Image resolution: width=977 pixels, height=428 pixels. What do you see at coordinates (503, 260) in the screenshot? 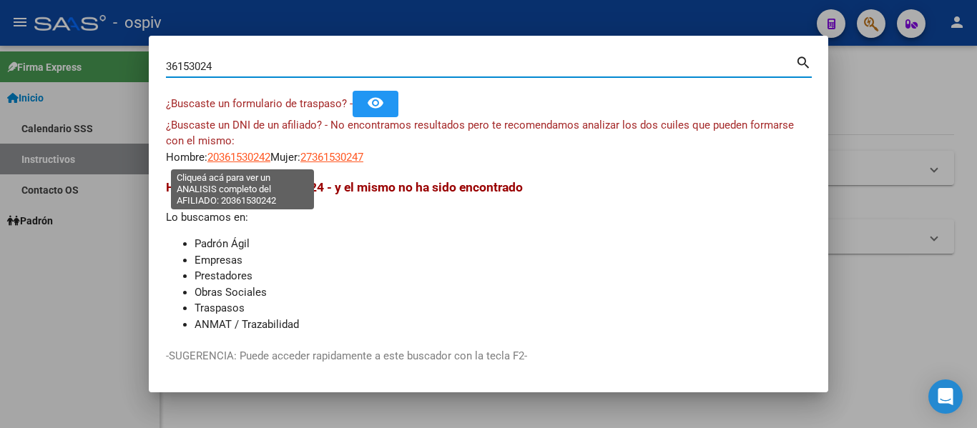
I see `li: Empresas` at bounding box center [503, 260].